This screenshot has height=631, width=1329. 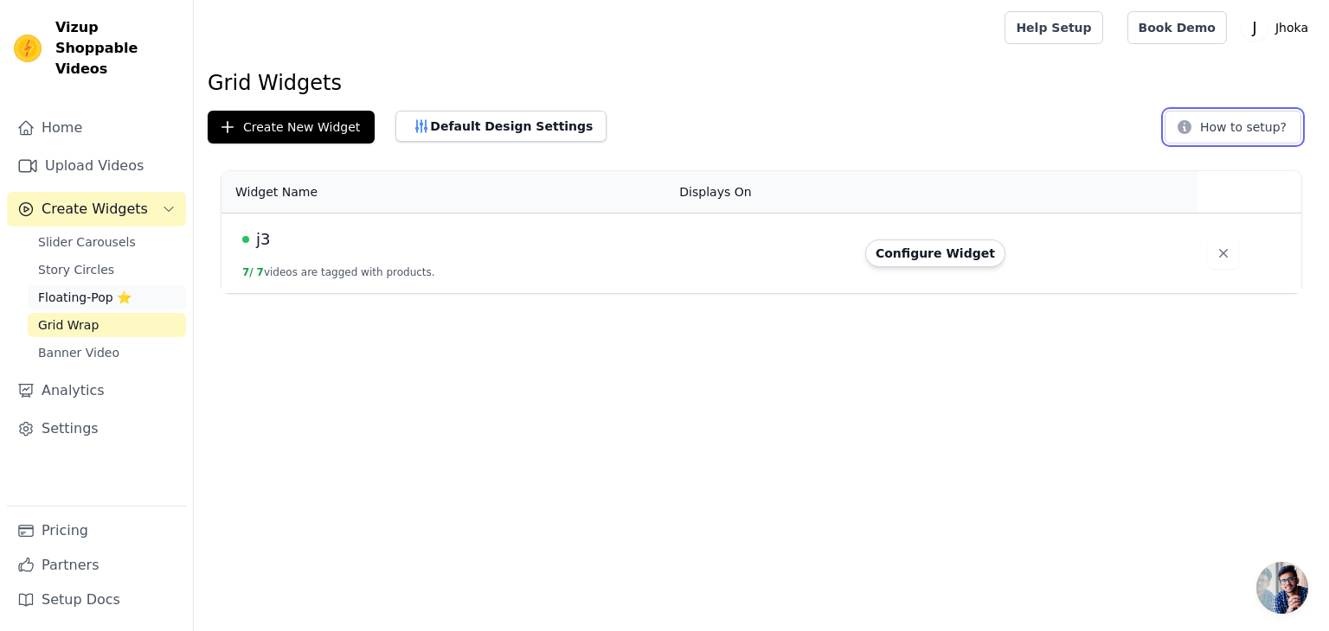 What do you see at coordinates (106, 270) in the screenshot?
I see `a: Story Circles` at bounding box center [106, 270].